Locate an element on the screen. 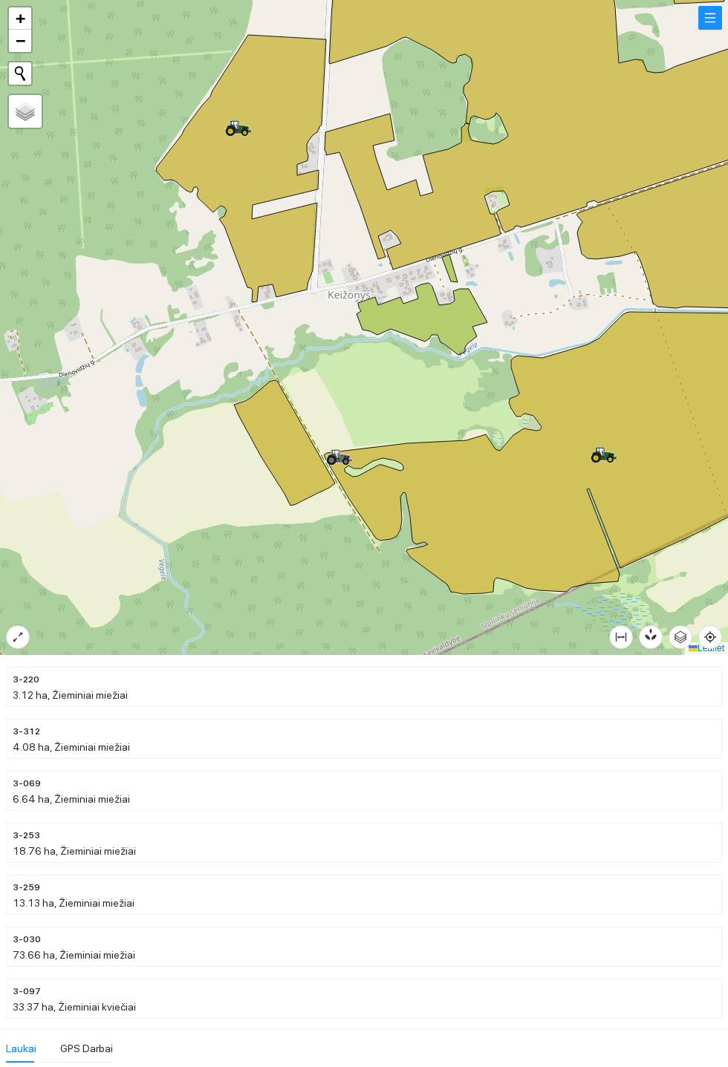 The height and width of the screenshot is (1067, 728). span: 3-312 is located at coordinates (26, 731).